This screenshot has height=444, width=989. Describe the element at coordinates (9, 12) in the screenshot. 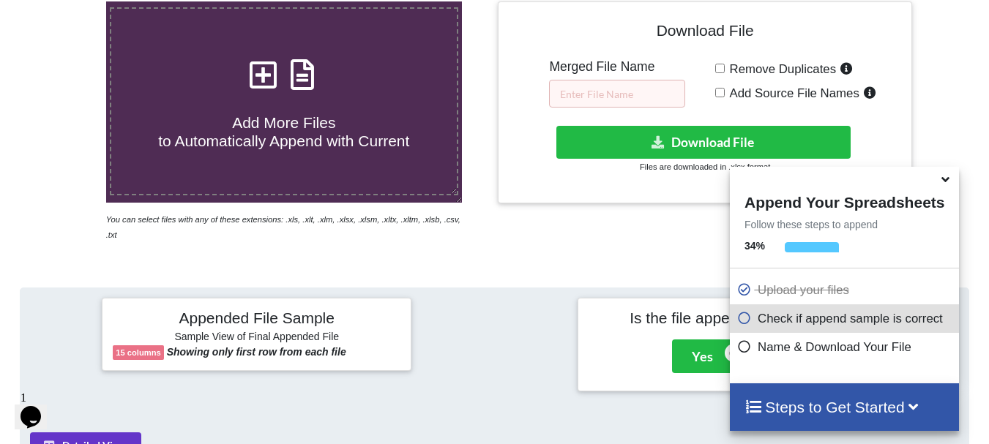

I see `span: 1` at that location.